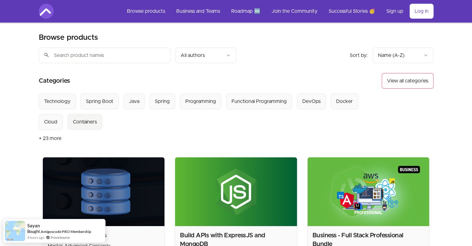  I want to click on div: Programming, so click(201, 101).